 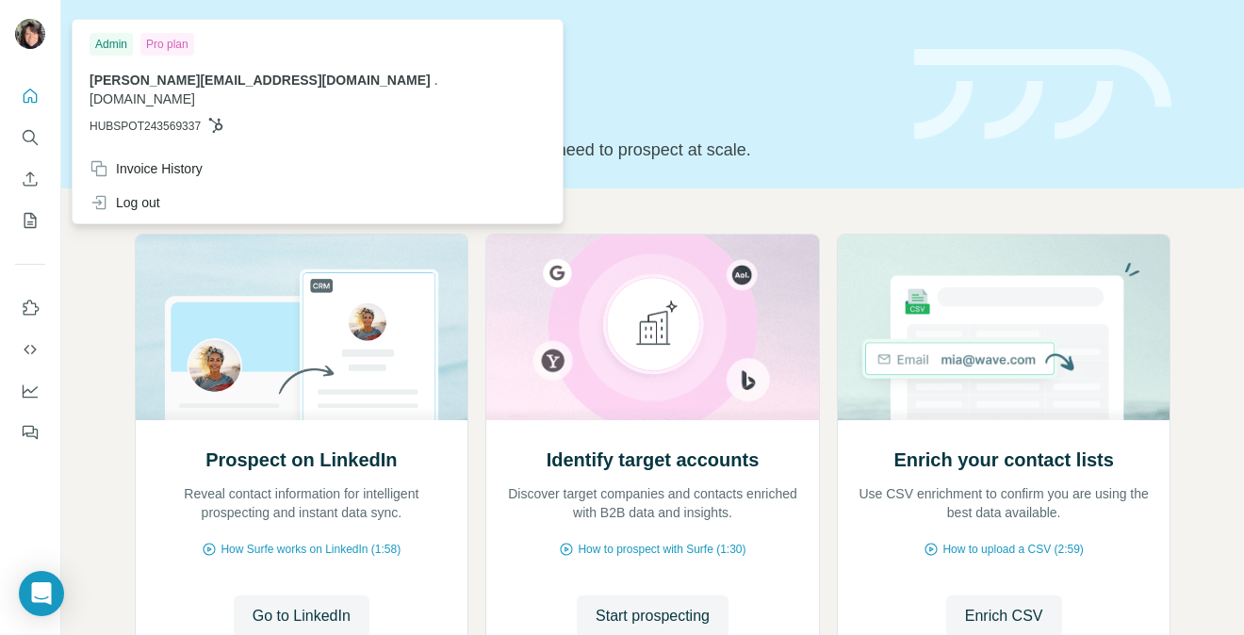 What do you see at coordinates (41, 594) in the screenshot?
I see `div: Open Intercom Messenger` at bounding box center [41, 594].